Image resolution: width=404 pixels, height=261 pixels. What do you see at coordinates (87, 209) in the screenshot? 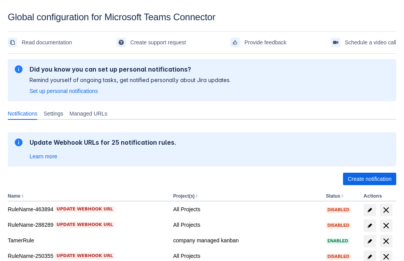
I see `div: RuleName-463894` at bounding box center [87, 209].